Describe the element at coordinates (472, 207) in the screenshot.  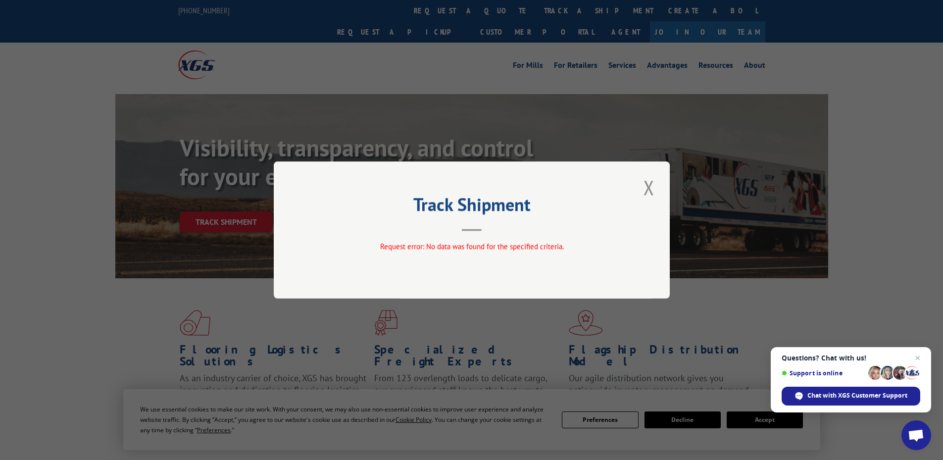
I see `h2: Track Shipment` at that location.